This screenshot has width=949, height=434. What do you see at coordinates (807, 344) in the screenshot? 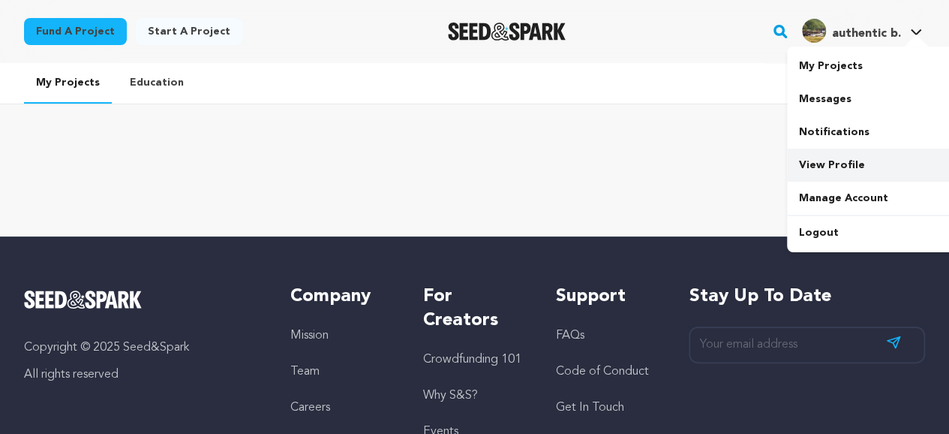
I see `input: Your email address` at bounding box center [807, 344].